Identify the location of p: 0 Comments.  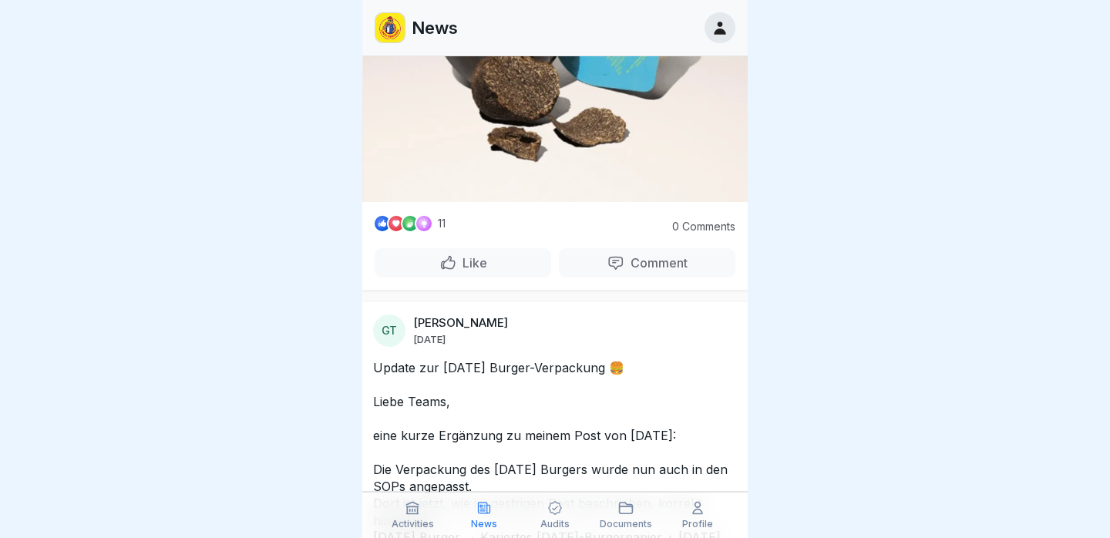
(693, 227).